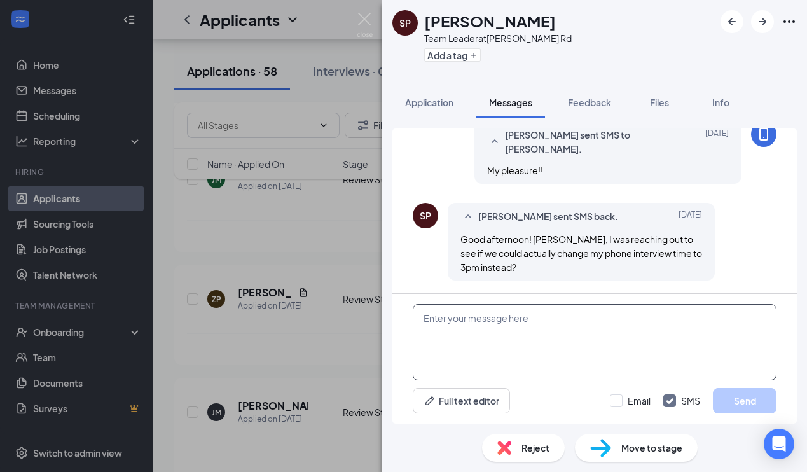 Image resolution: width=807 pixels, height=472 pixels. Describe the element at coordinates (535, 448) in the screenshot. I see `span: Reject` at that location.